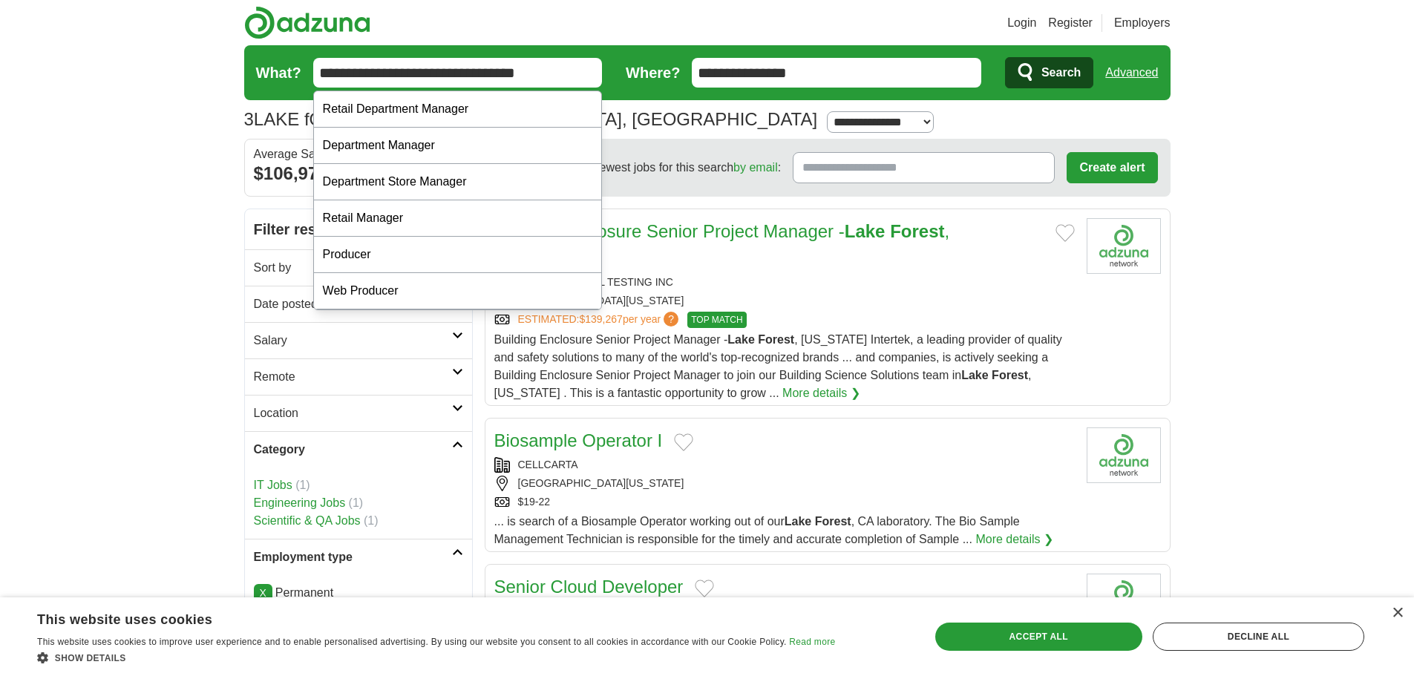 The height and width of the screenshot is (676, 1414). I want to click on label: What?, so click(278, 73).